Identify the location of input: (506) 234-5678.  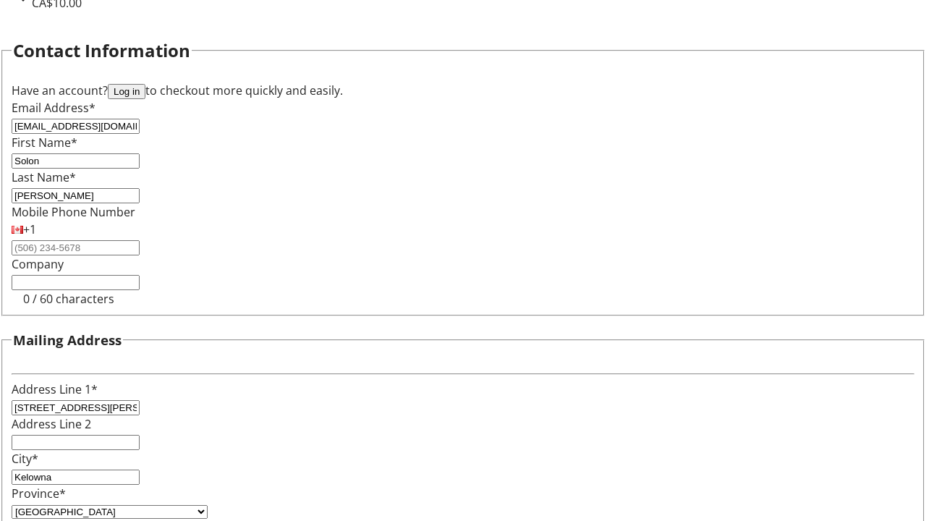
(75, 247).